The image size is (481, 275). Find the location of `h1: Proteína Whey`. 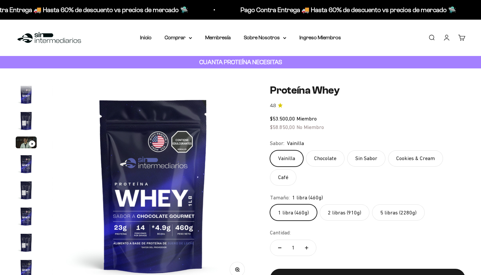

h1: Proteína Whey is located at coordinates (368, 90).